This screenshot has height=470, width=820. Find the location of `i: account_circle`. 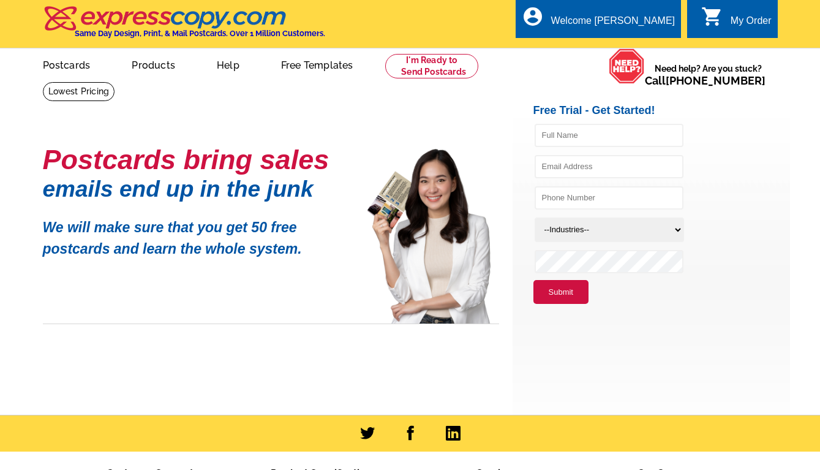

i: account_circle is located at coordinates (533, 17).